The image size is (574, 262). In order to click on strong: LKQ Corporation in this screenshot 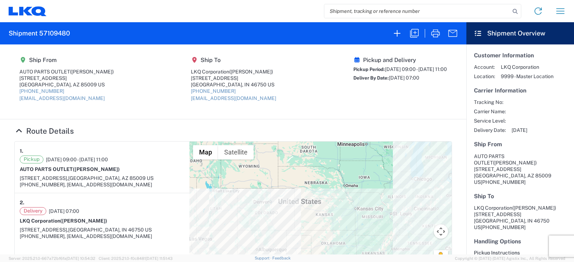, I will do `click(63, 221)`.